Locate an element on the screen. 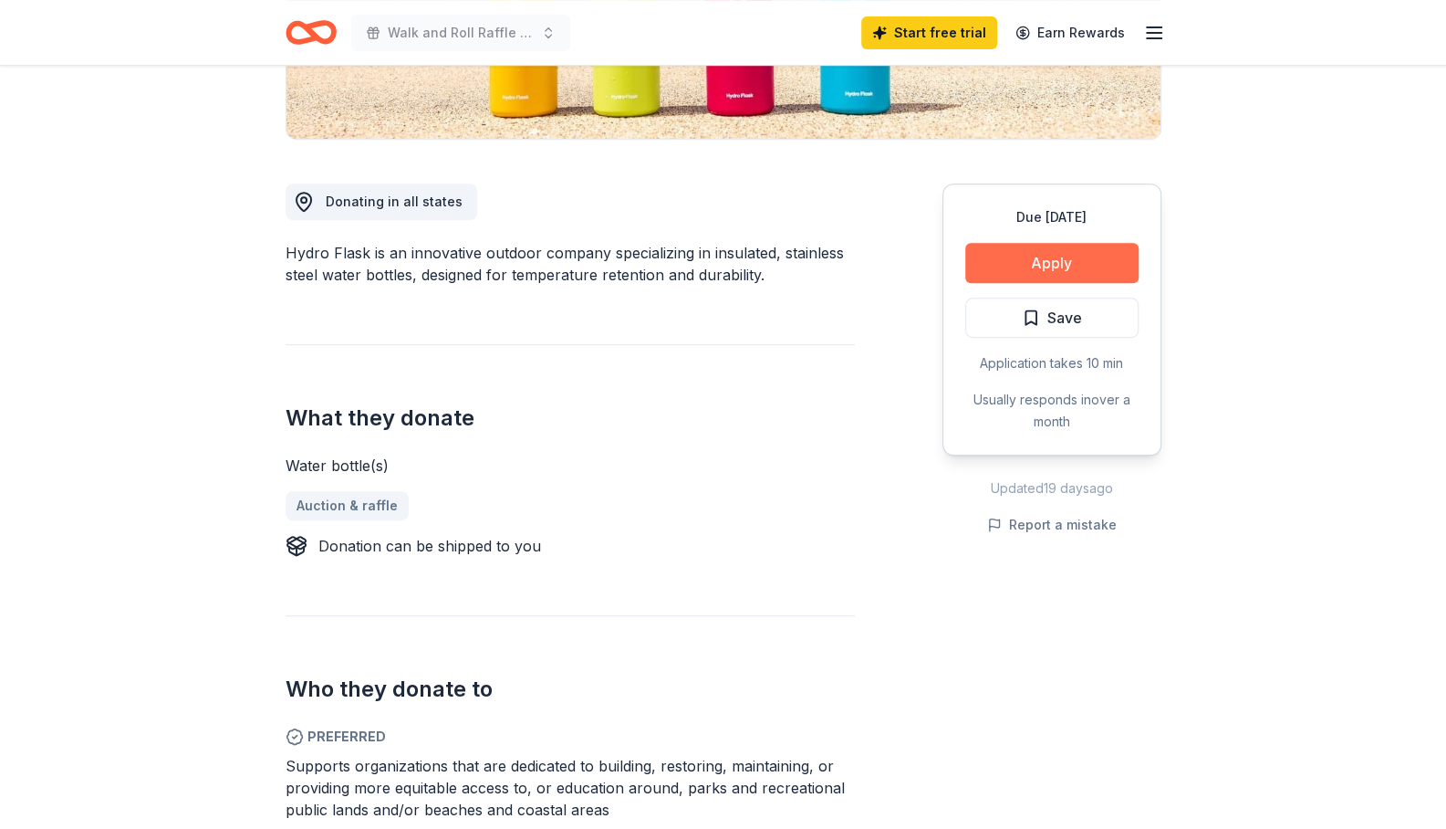 This screenshot has width=1446, height=829. button: Save is located at coordinates (1052, 318).